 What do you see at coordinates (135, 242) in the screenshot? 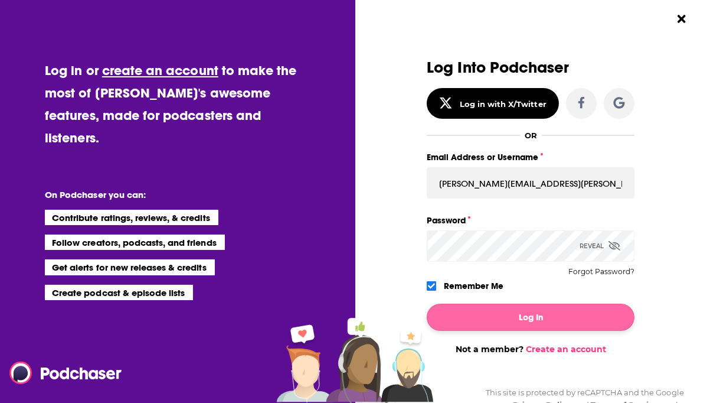
I see `li: Follow creators, podcasts, and friends` at bounding box center [135, 242].